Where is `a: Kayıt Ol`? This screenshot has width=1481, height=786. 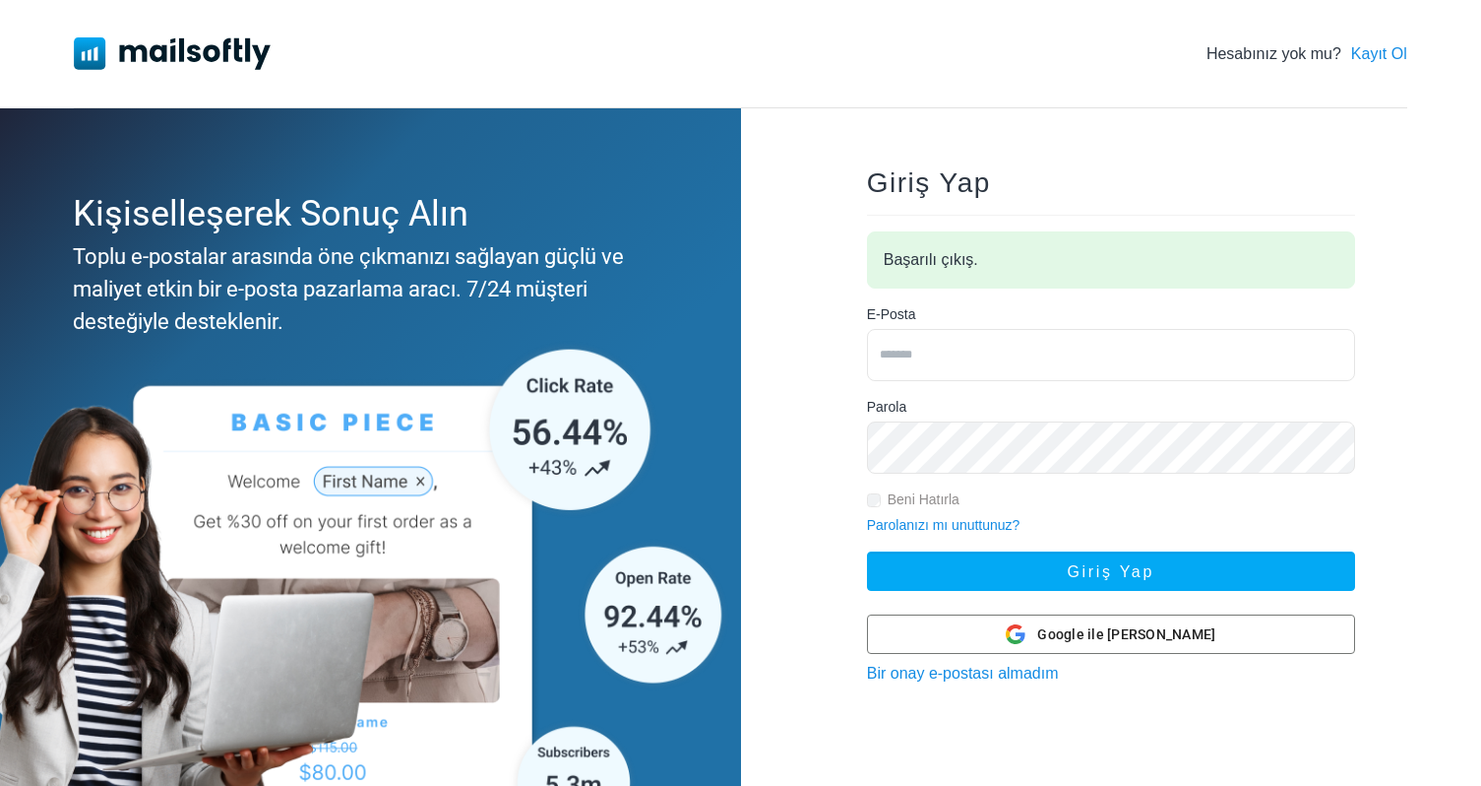 a: Kayıt Ol is located at coordinates (1379, 54).